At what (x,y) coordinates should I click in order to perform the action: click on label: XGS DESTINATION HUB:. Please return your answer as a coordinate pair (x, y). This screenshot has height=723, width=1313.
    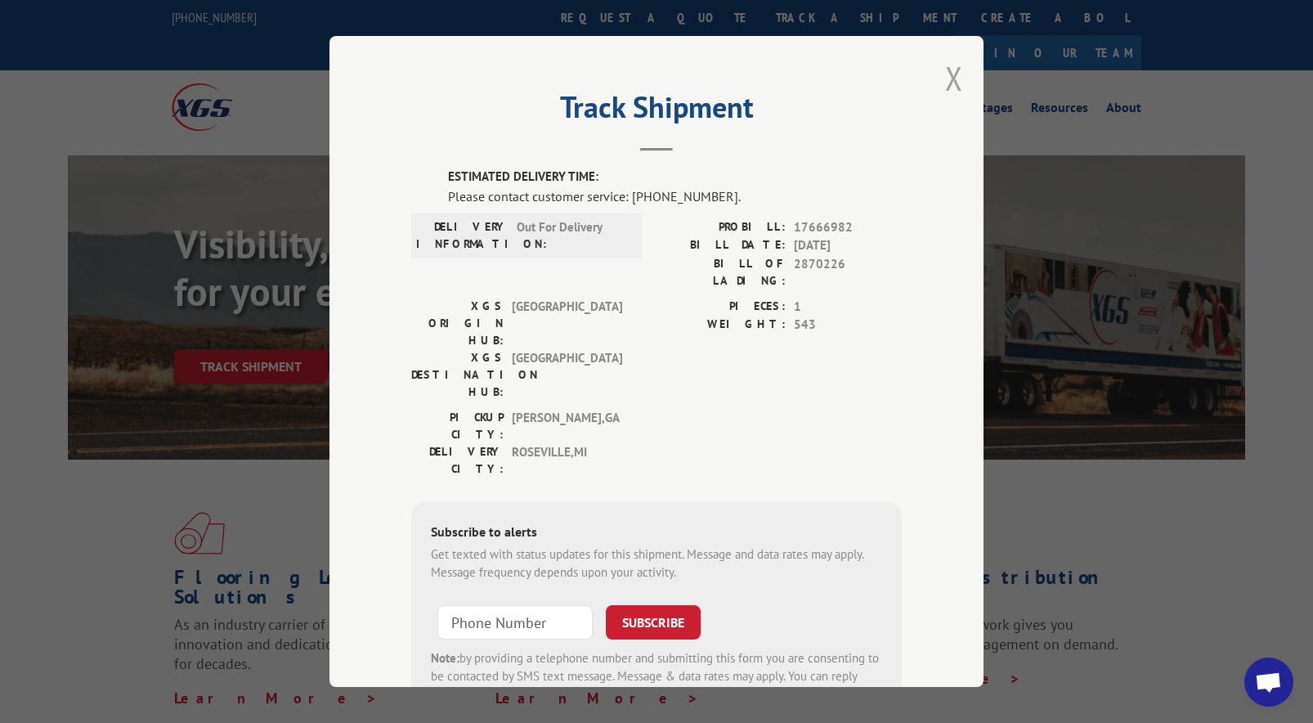
    Looking at the image, I should click on (457, 375).